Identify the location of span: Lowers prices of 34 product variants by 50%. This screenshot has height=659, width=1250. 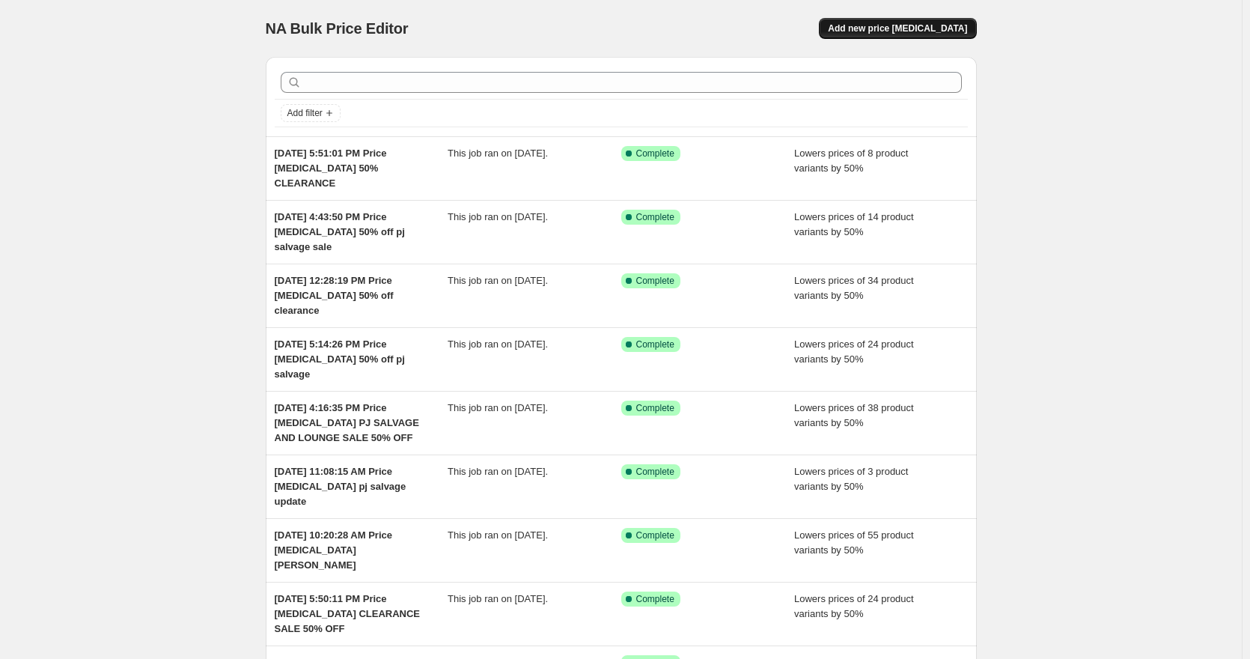
(854, 287).